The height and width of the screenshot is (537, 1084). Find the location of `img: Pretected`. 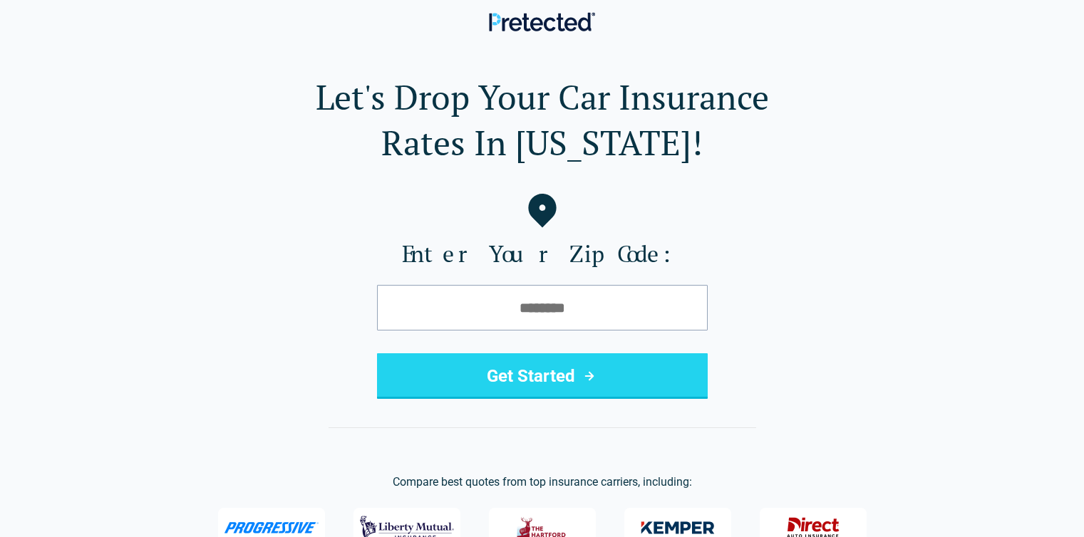

img: Pretected is located at coordinates (541, 21).